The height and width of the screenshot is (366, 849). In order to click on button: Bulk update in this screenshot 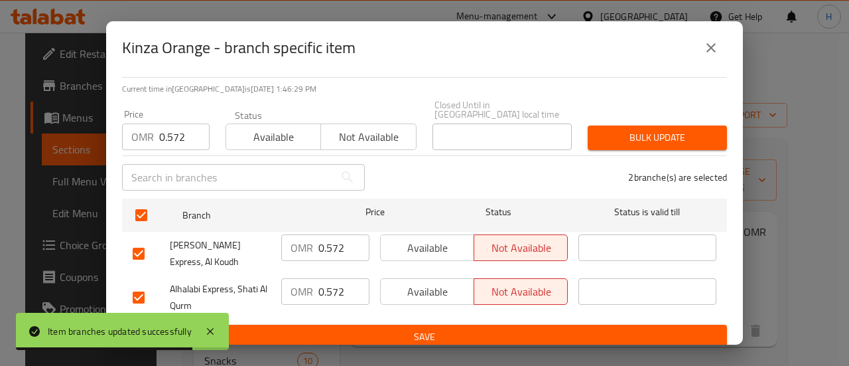, I will do `click(658, 137)`.